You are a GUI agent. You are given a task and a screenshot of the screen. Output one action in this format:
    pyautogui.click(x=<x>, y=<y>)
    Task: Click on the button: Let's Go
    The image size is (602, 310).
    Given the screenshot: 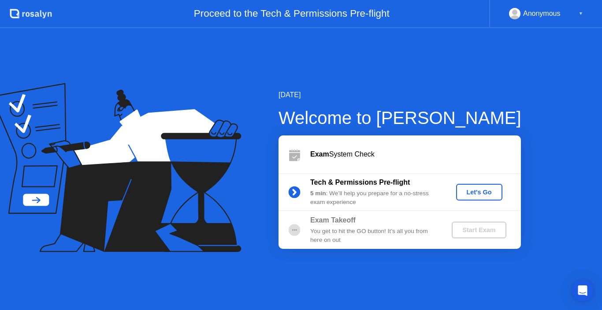 What is the action you would take?
    pyautogui.click(x=479, y=192)
    